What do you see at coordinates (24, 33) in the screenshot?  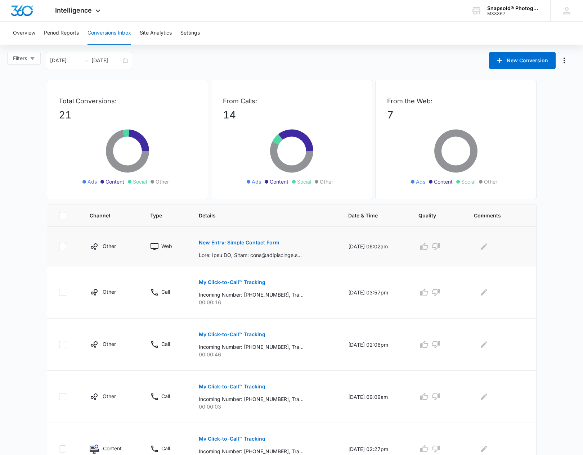 I see `button: Overview` at bounding box center [24, 33].